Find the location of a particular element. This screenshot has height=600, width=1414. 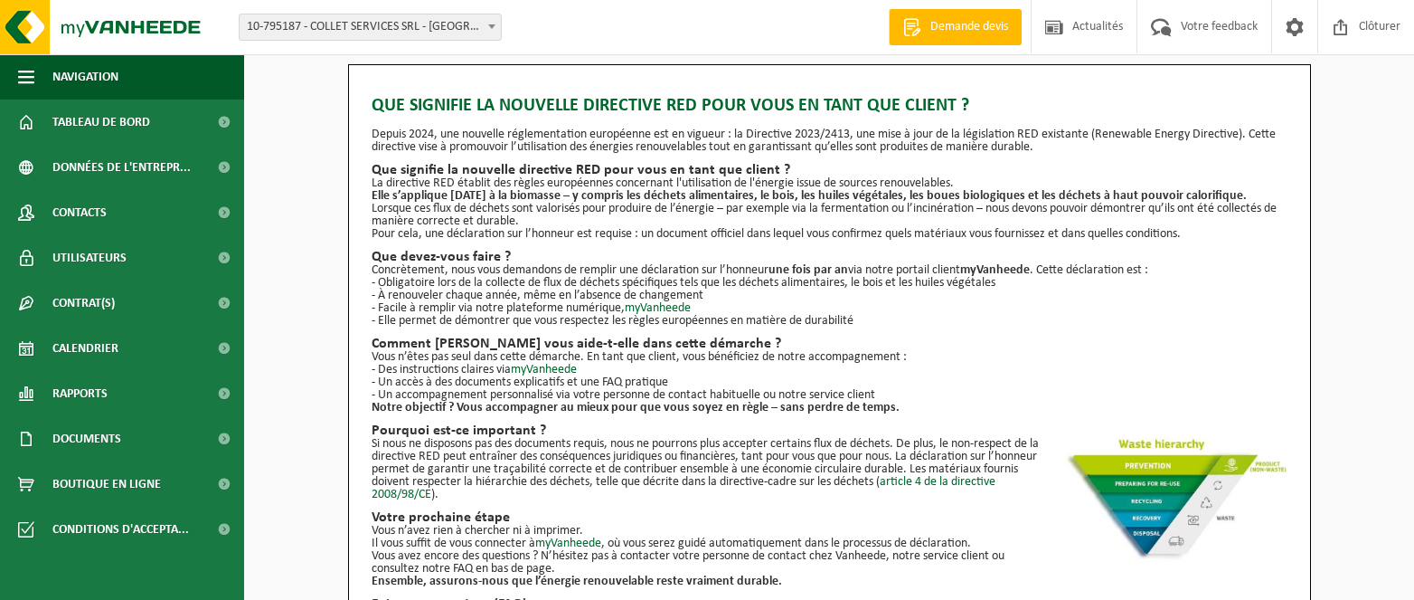

span: Contrat(s) is located at coordinates (83, 303).